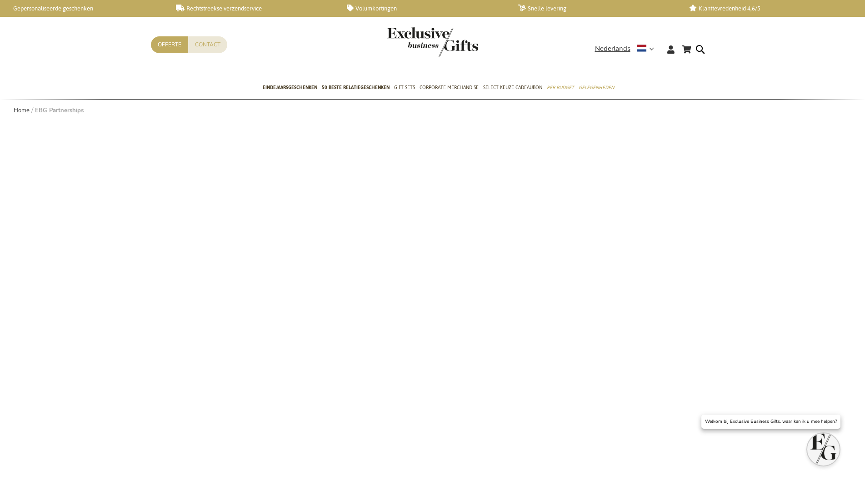 The height and width of the screenshot is (491, 865). I want to click on span: Gift Sets, so click(405, 87).